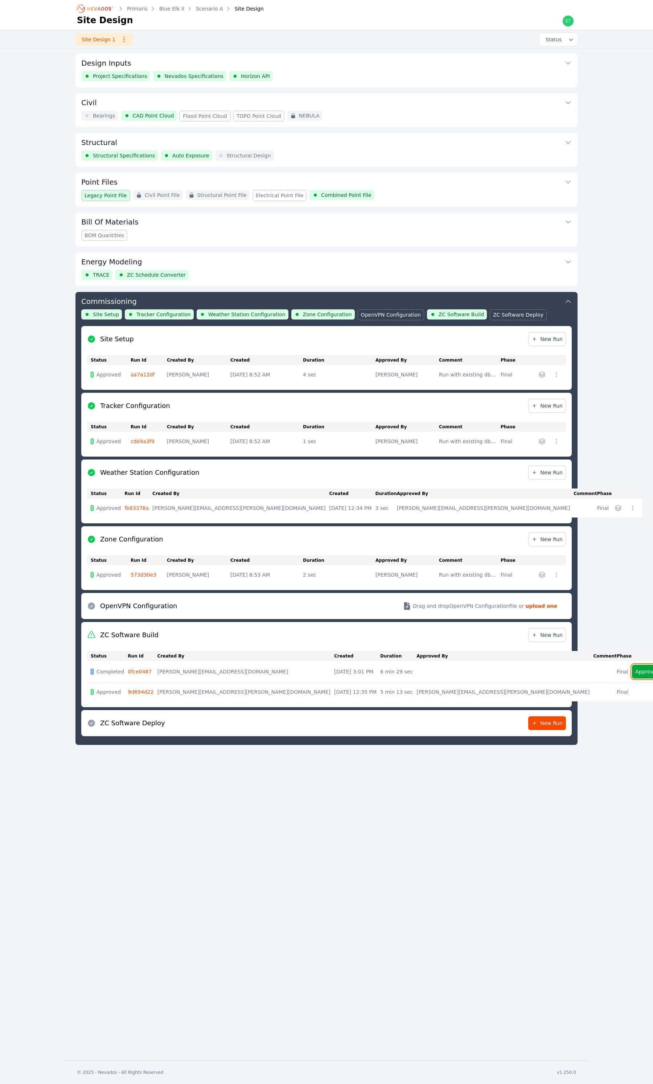 The image size is (653, 1084). I want to click on span: Structural Design, so click(249, 156).